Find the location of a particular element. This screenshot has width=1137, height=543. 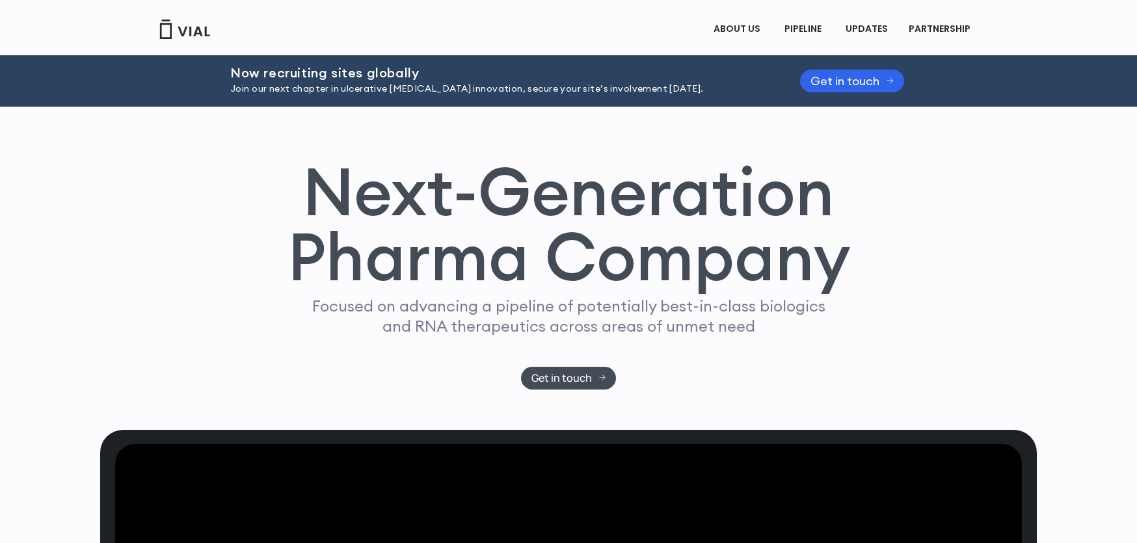

h1: Next-Generation Pharma Company is located at coordinates (569, 224).